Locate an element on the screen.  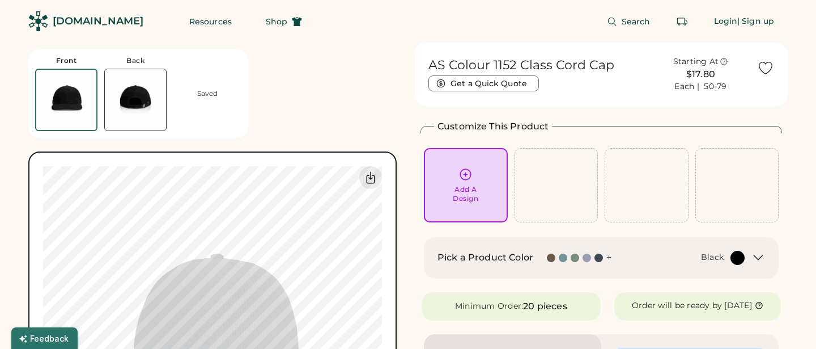
div: Starting At is located at coordinates (696, 62).